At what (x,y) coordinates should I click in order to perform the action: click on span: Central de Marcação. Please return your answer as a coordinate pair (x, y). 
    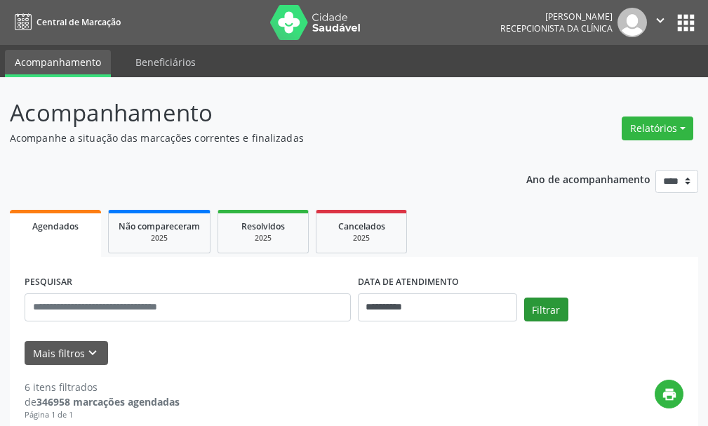
    Looking at the image, I should click on (79, 22).